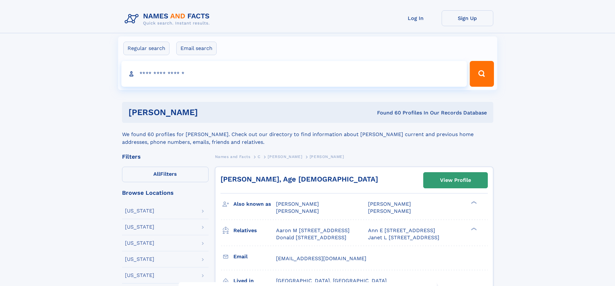 The height and width of the screenshot is (286, 615). Describe the element at coordinates (259, 157) in the screenshot. I see `span: C` at that location.